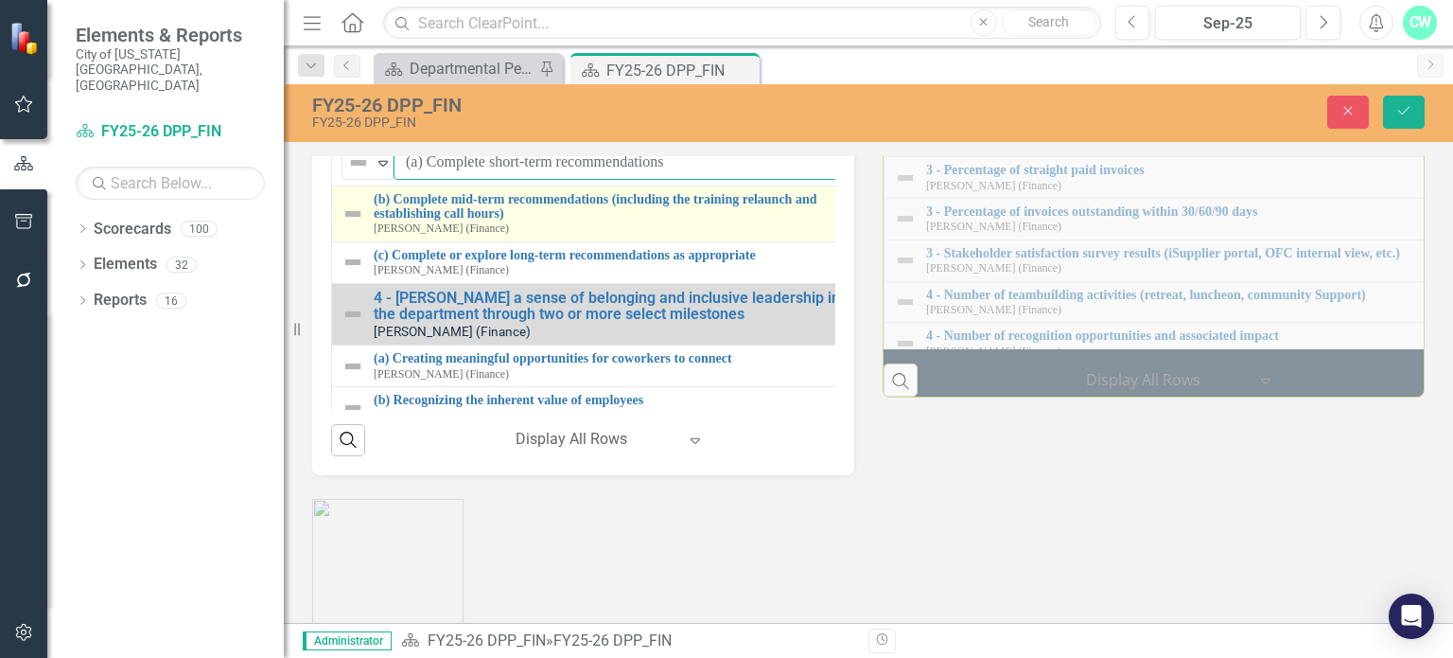  I want to click on span: Elements & Reports, so click(170, 35).